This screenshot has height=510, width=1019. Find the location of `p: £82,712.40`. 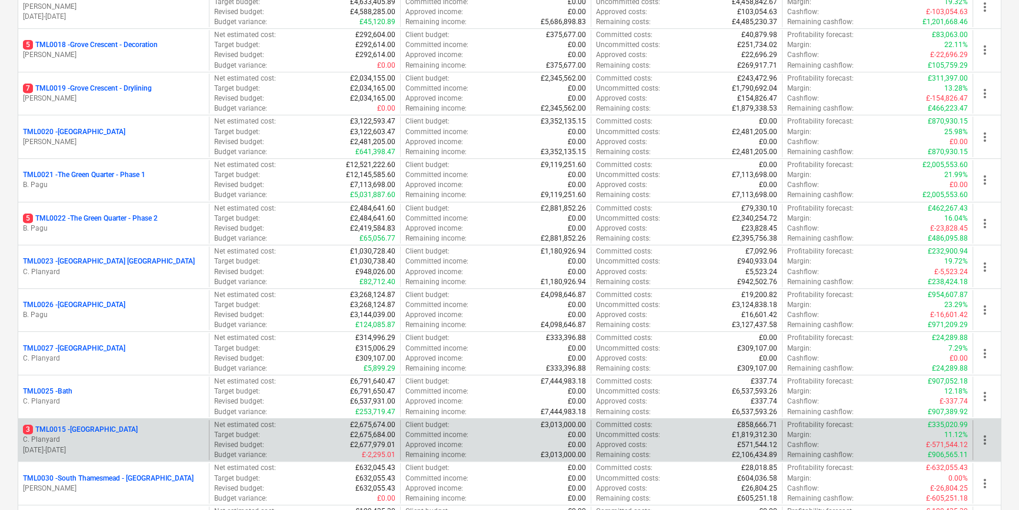

p: £82,712.40 is located at coordinates (377, 282).